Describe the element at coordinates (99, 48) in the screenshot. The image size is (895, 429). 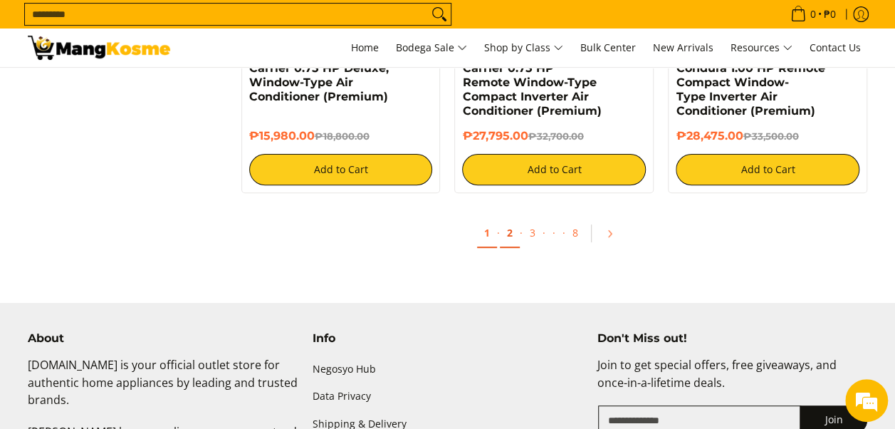
I see `img: Bodega Sale Aircon l Mang Kosme: Home Appliances Warehouse Sale` at that location.